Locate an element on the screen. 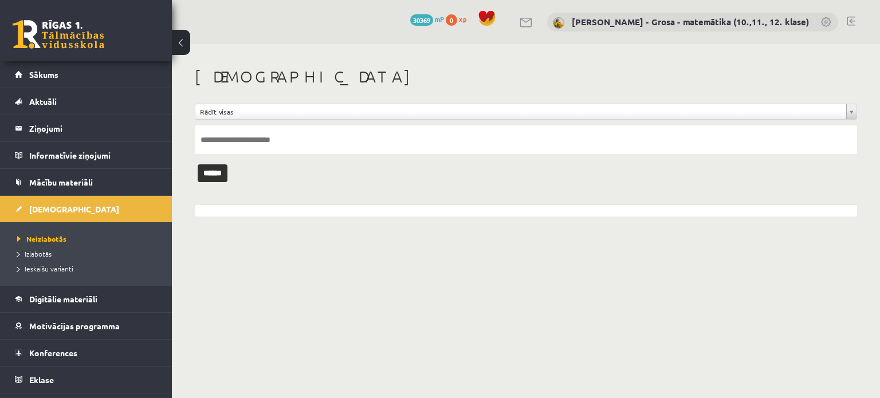 Image resolution: width=880 pixels, height=398 pixels. span: Neizlabotās is located at coordinates (42, 239).